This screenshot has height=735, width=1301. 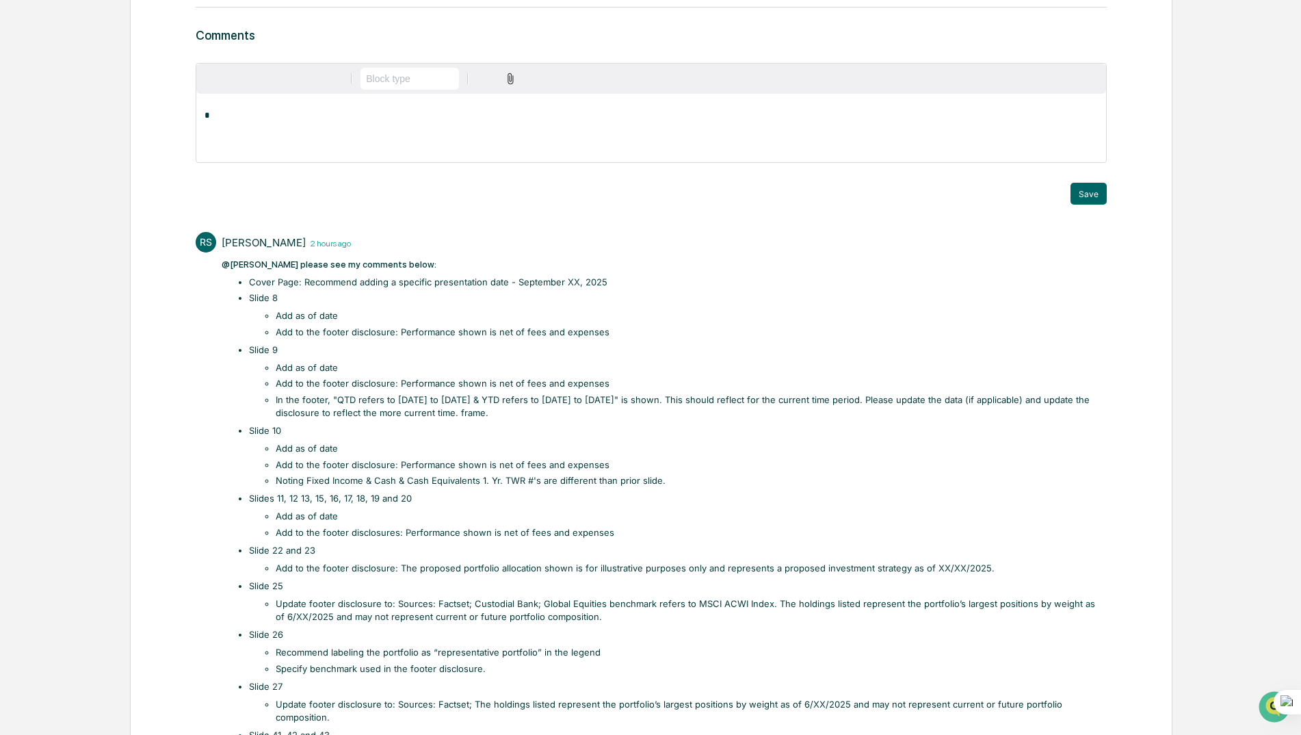 What do you see at coordinates (678, 702) in the screenshot?
I see `li: Slide 27` at bounding box center [678, 702].